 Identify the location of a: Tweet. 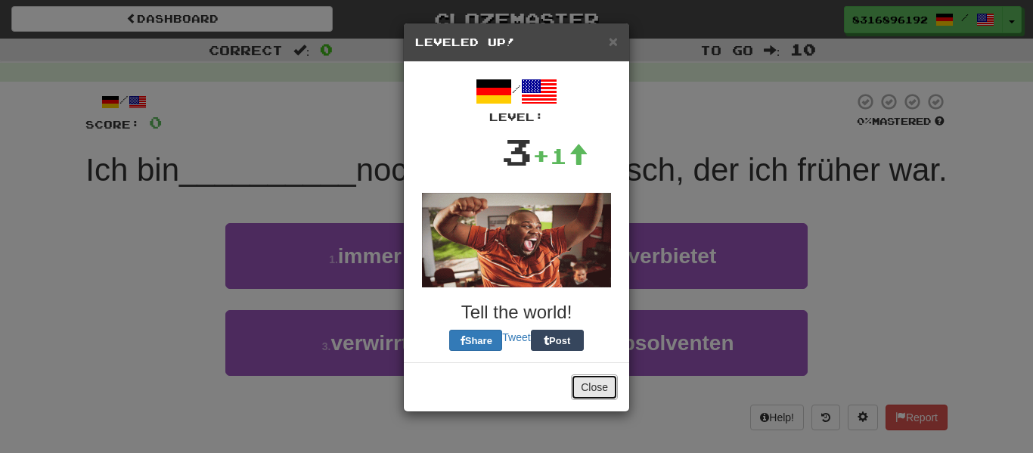
(516, 337).